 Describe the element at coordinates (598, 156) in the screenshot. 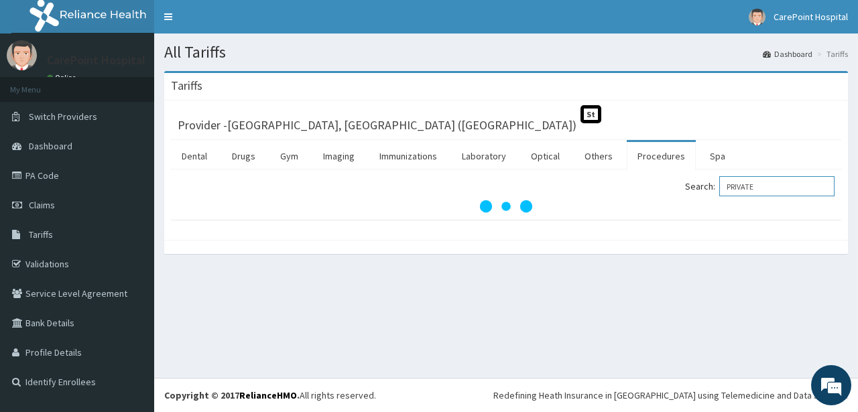

I see `a: Others` at that location.